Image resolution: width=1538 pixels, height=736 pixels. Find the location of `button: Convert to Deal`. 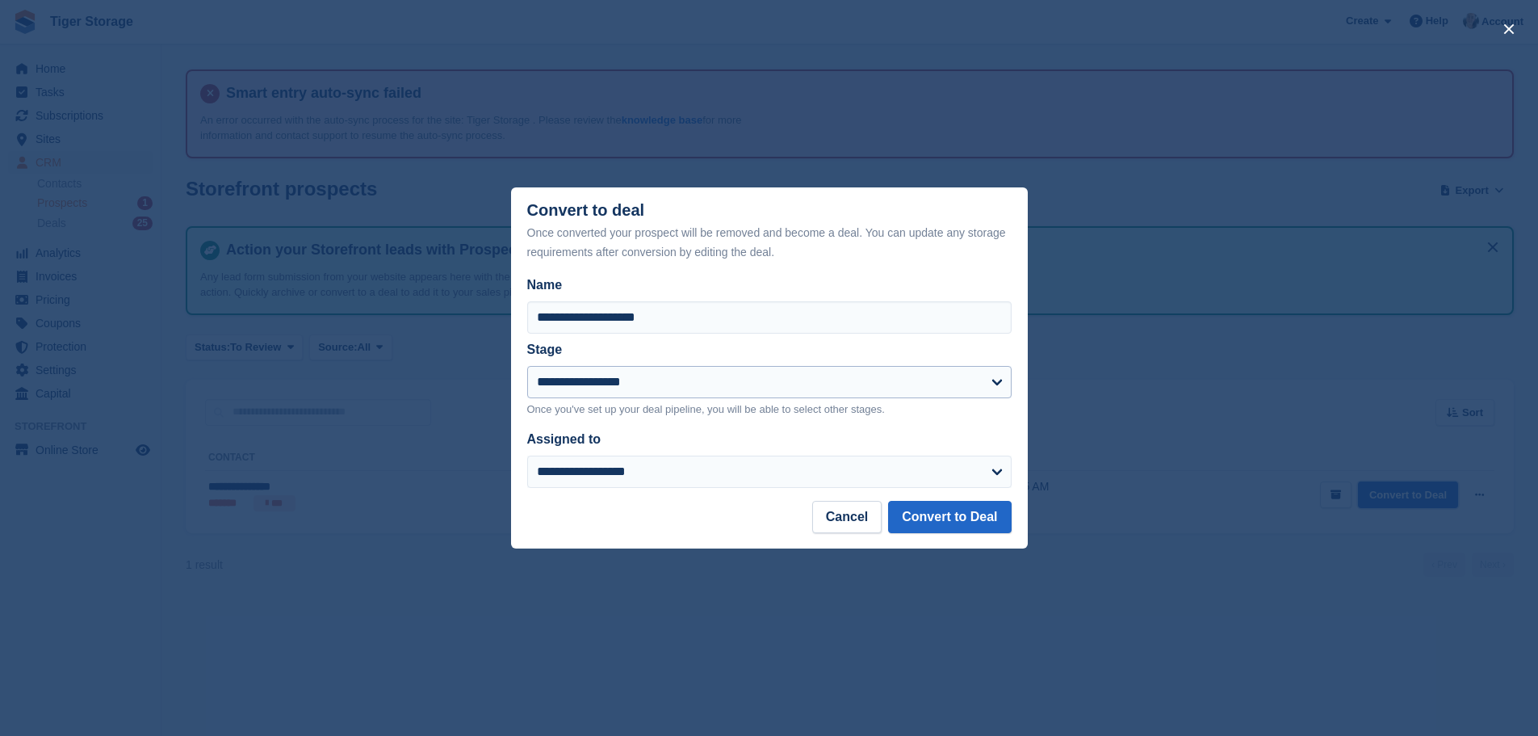

button: Convert to Deal is located at coordinates (950, 517).